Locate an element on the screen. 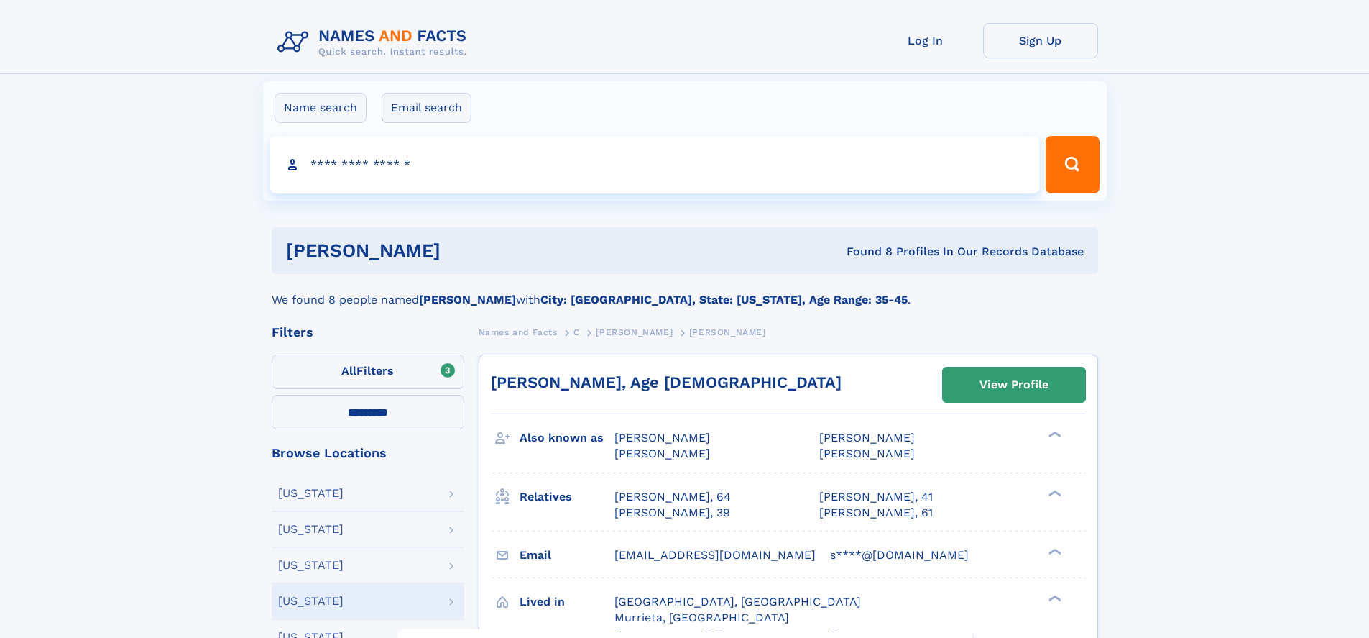  input: search input is located at coordinates (655, 165).